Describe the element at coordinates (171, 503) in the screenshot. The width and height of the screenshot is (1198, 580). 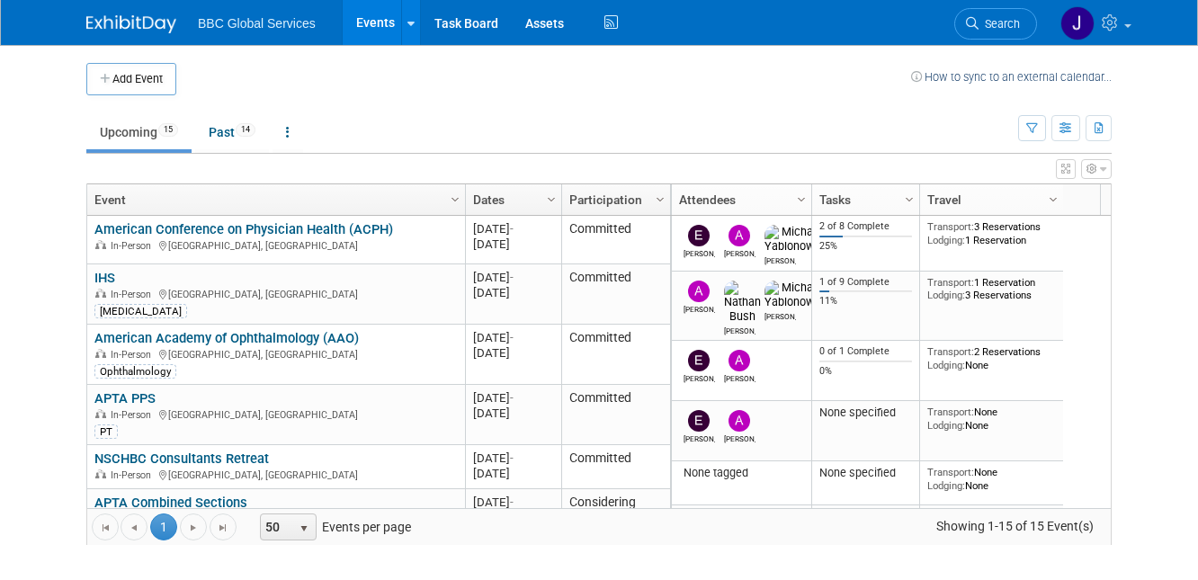
I see `a: APTA Combined Sections` at that location.